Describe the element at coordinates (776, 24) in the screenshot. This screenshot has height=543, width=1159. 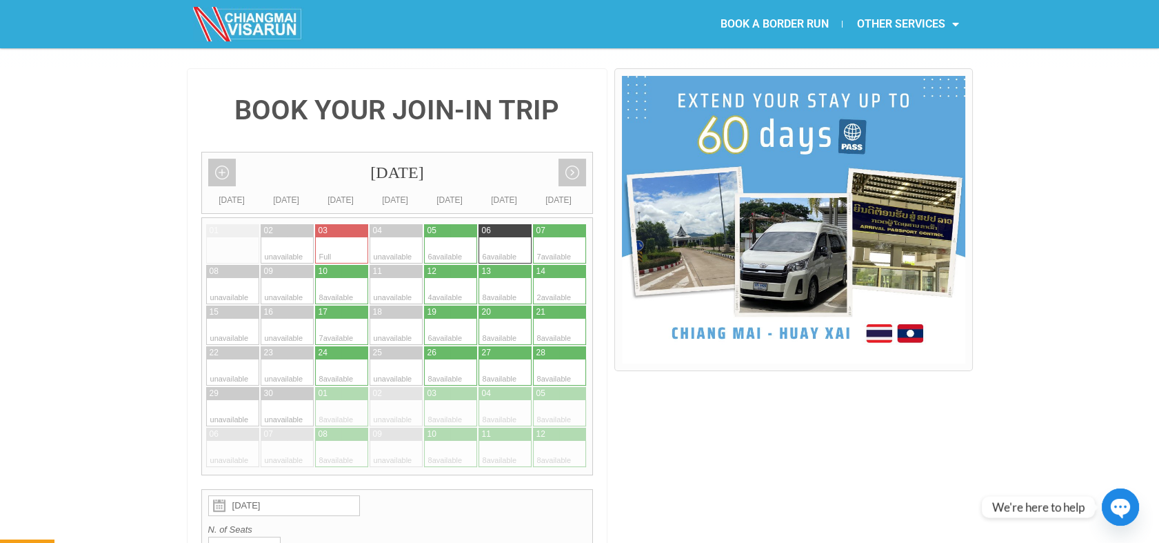
I see `nav: Menu` at that location.